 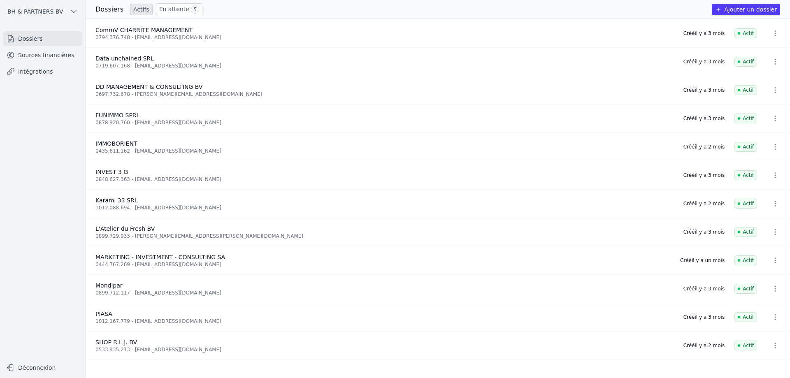 I want to click on span: 5, so click(x=195, y=9).